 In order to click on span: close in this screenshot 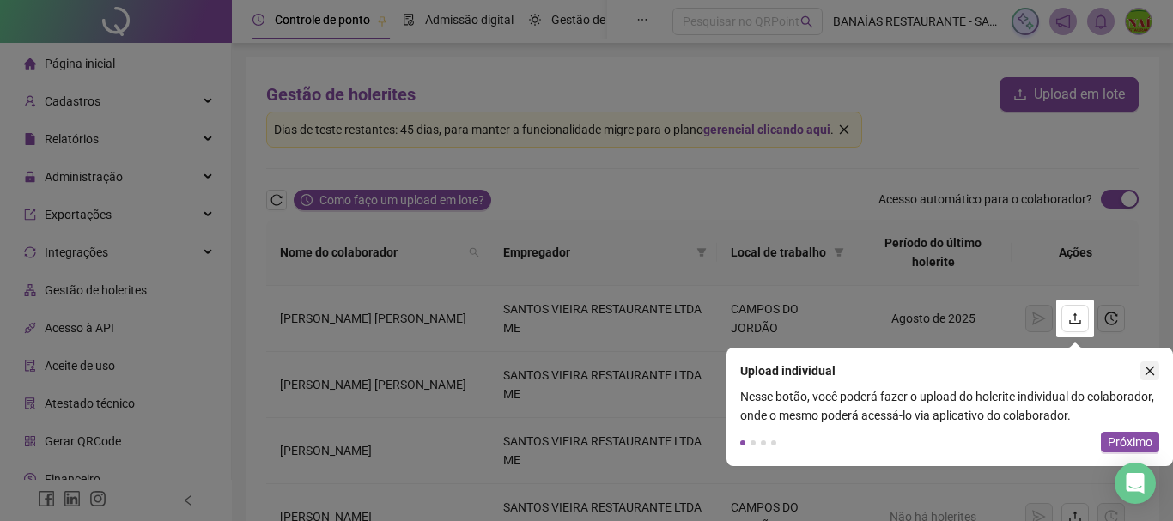, I will do `click(1150, 371)`.